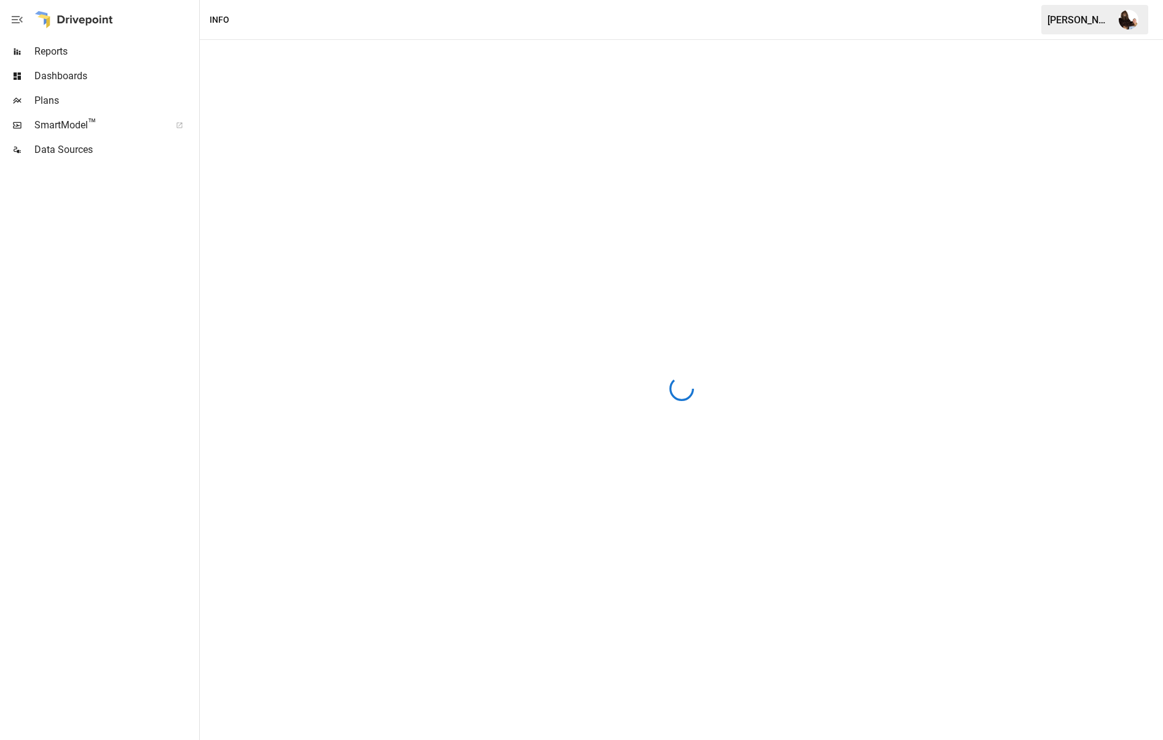 The image size is (1163, 740). Describe the element at coordinates (116, 76) in the screenshot. I see `span: Dashboards` at that location.